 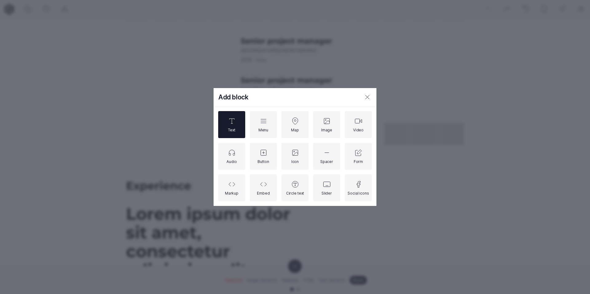 What do you see at coordinates (232, 193) in the screenshot?
I see `div: Markup` at bounding box center [232, 193].